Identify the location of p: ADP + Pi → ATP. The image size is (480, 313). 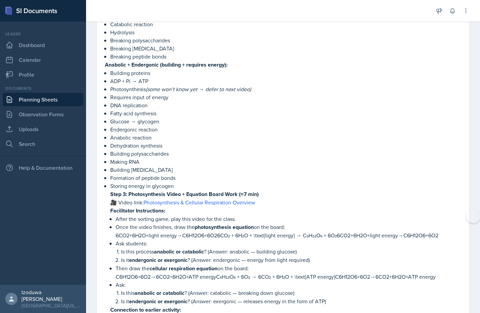
(285, 81).